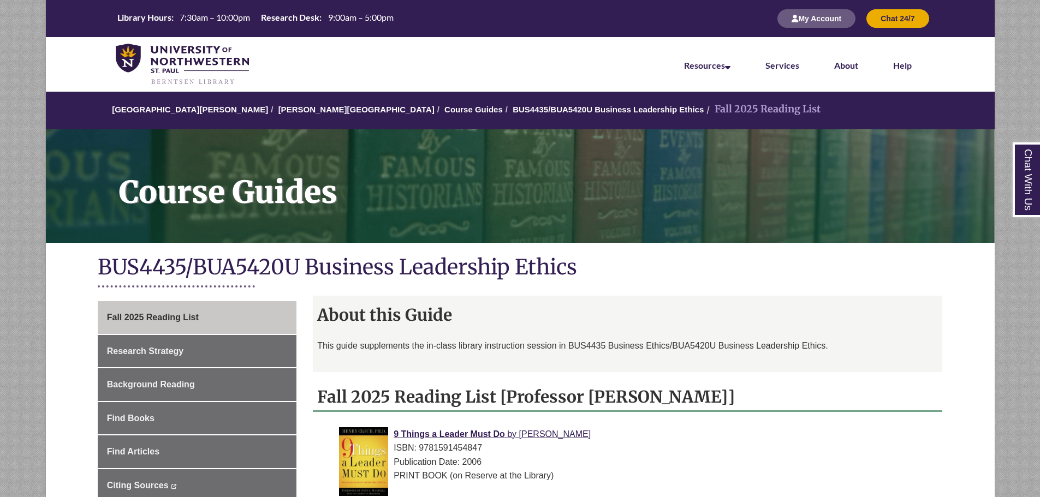 The image size is (1040, 497). Describe the element at coordinates (138, 485) in the screenshot. I see `span: Citing Sources` at that location.